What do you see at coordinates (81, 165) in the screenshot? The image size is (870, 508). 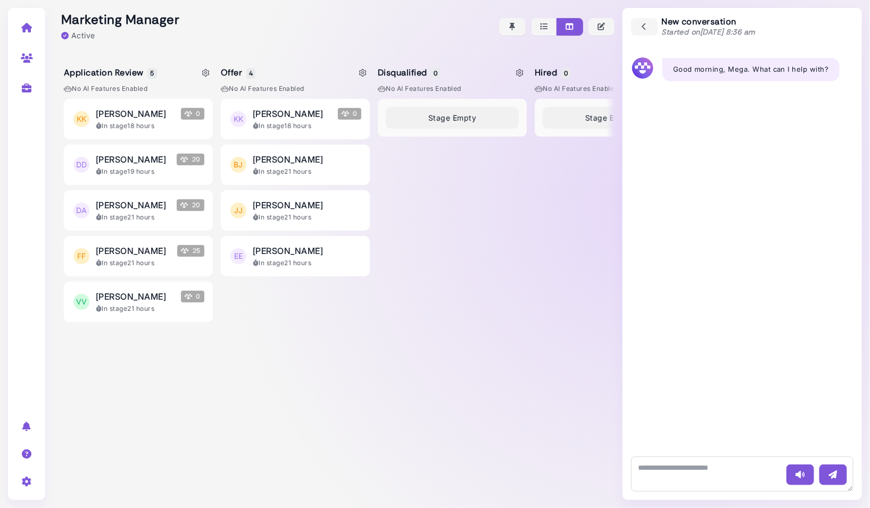 I see `span: DD` at bounding box center [81, 165].